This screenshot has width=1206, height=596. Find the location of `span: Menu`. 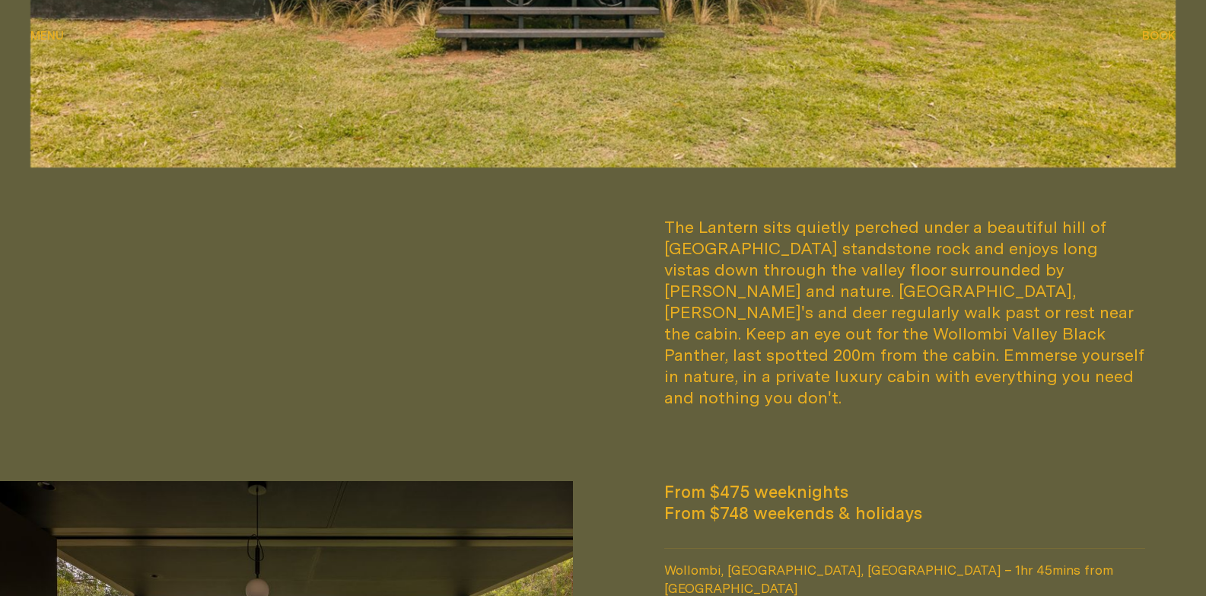

span: Menu is located at coordinates (47, 35).